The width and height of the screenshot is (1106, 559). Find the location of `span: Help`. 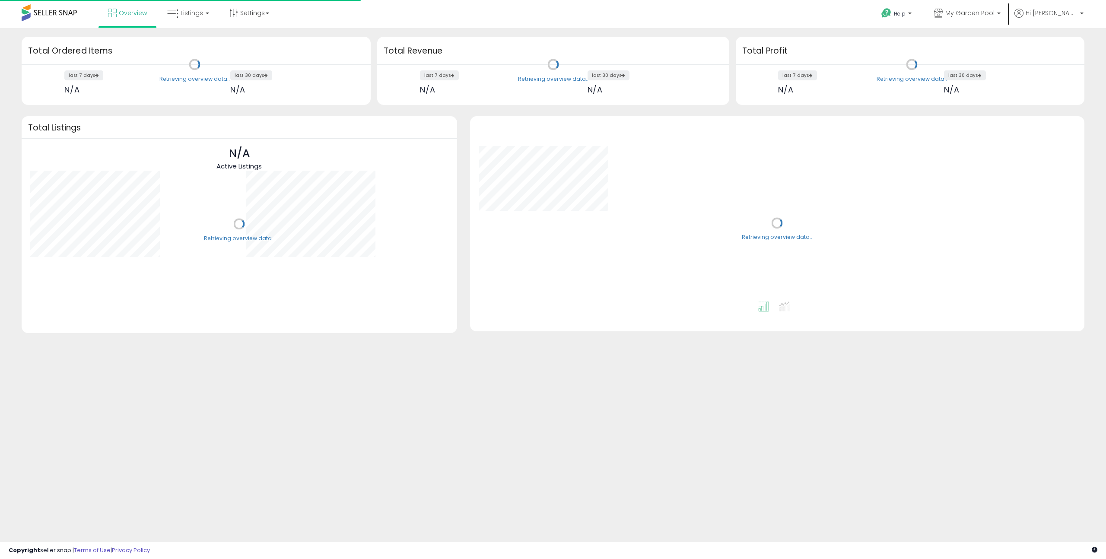

span: Help is located at coordinates (900, 13).